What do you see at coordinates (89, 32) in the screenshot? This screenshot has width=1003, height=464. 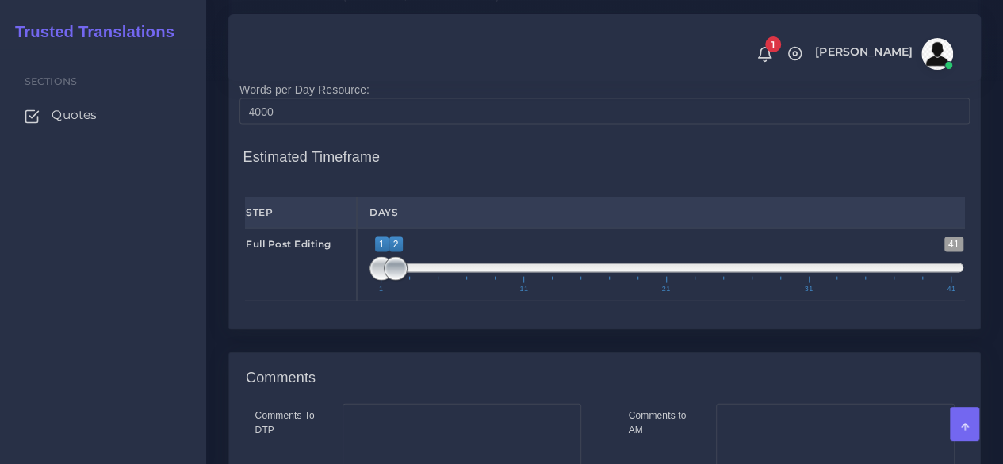 I see `h2: Trusted Translations` at bounding box center [89, 32].